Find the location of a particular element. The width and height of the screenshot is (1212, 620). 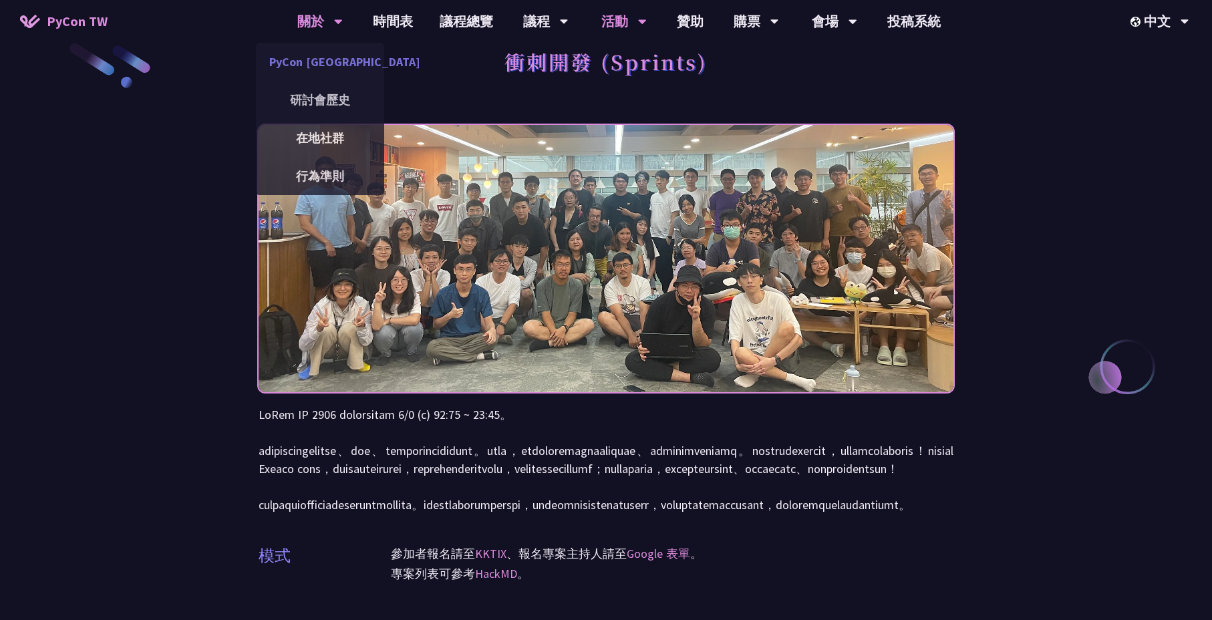

a: PyCon TW is located at coordinates (63, 21).